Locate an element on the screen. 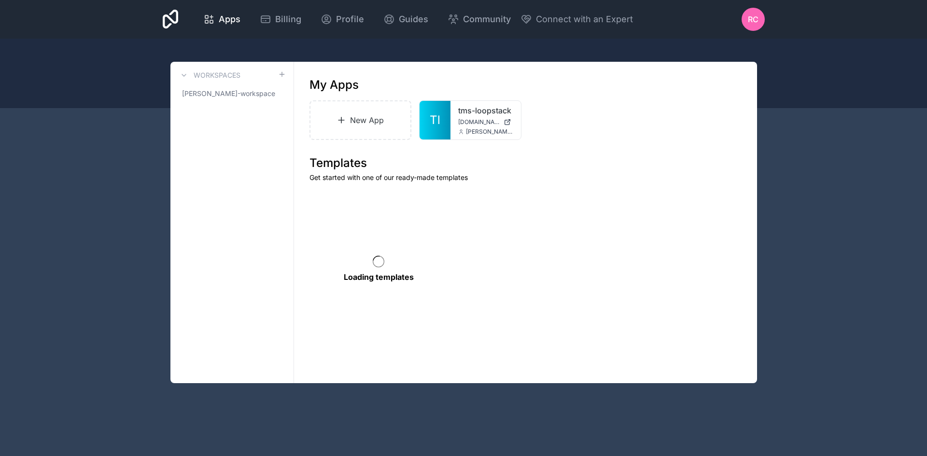 This screenshot has height=456, width=927. span: Community is located at coordinates (487, 19).